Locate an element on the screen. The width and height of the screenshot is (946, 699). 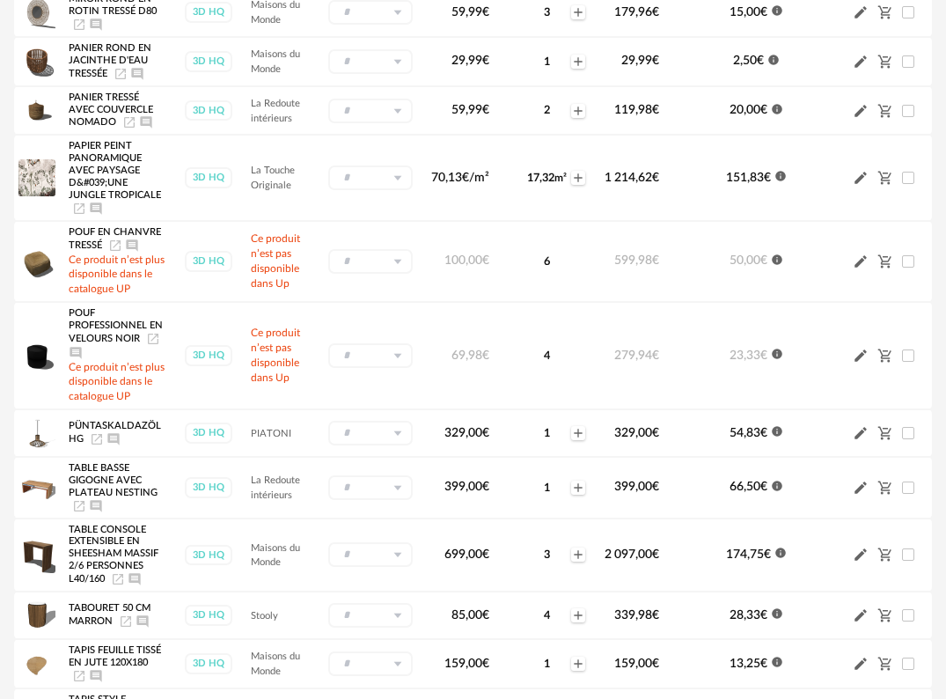
span: 279,94 is located at coordinates (636, 356).